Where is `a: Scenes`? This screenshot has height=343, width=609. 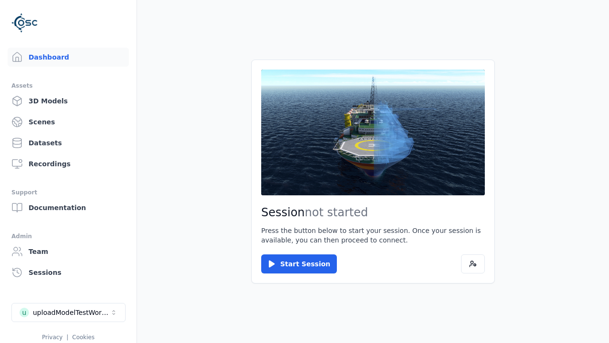 a: Scenes is located at coordinates (68, 122).